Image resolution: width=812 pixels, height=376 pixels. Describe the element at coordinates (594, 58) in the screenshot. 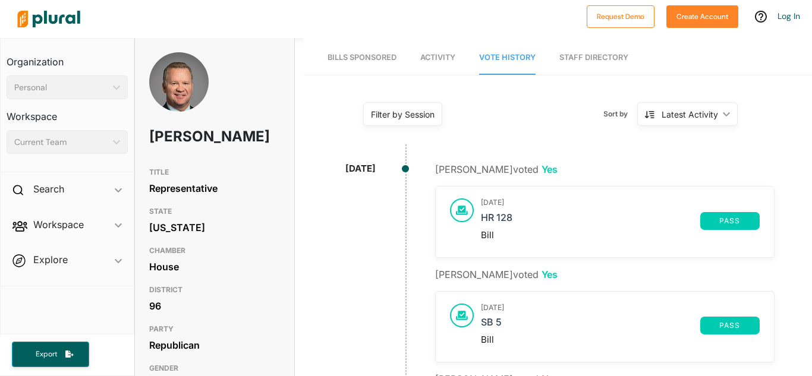

I see `a: Staff Directory` at that location.